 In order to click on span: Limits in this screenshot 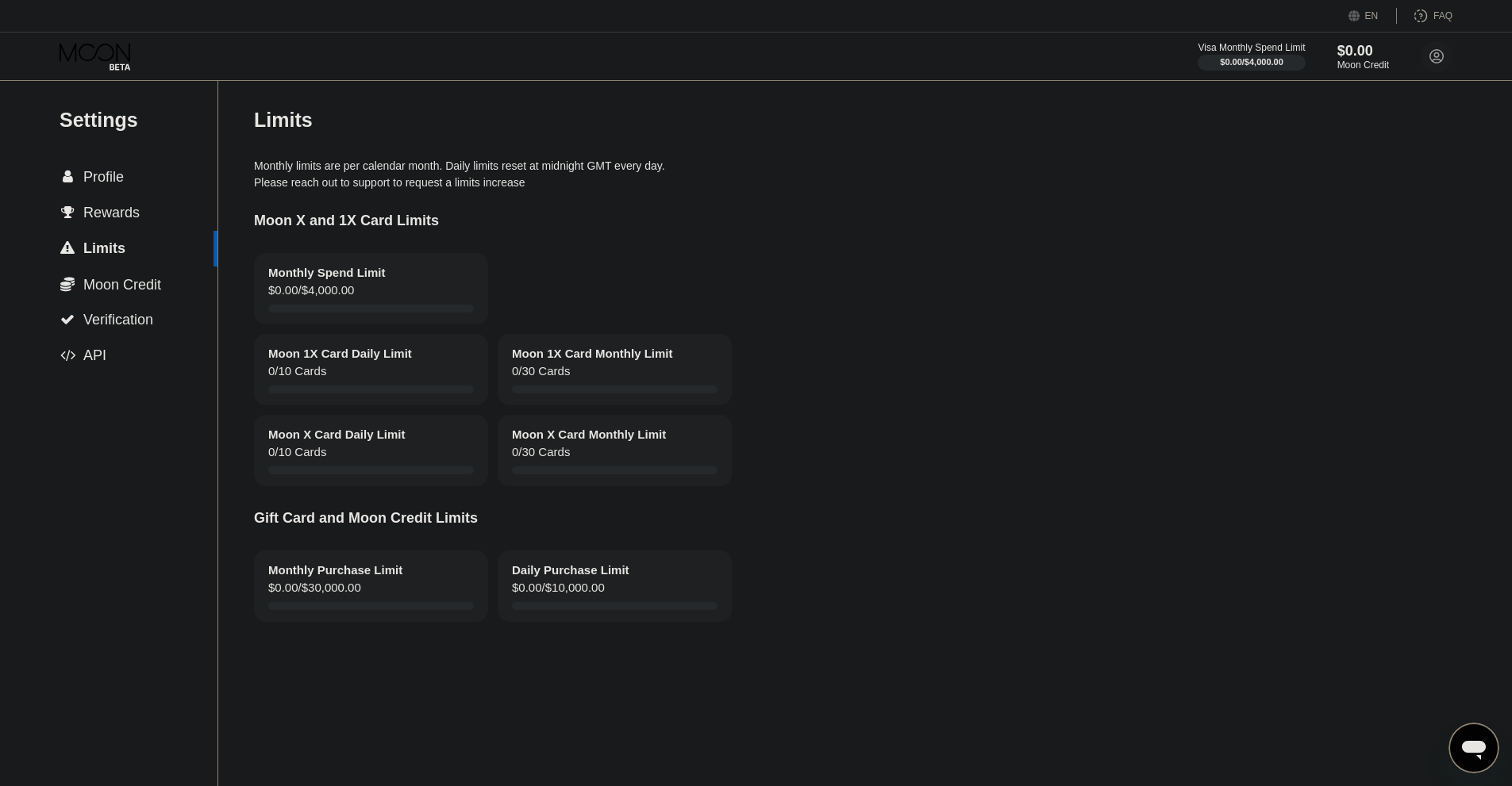, I will do `click(104, 248)`.